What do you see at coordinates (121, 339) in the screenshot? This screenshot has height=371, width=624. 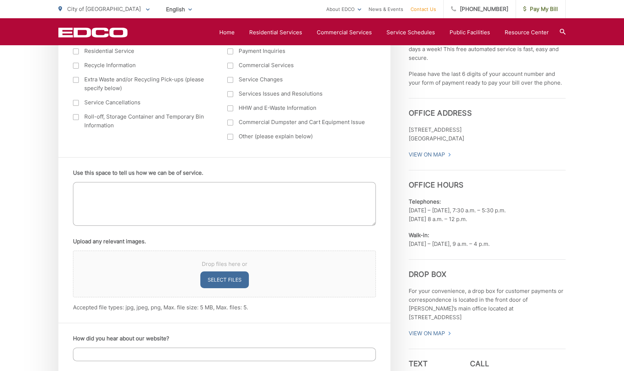 I see `label: How did you hear about our website?` at bounding box center [121, 339].